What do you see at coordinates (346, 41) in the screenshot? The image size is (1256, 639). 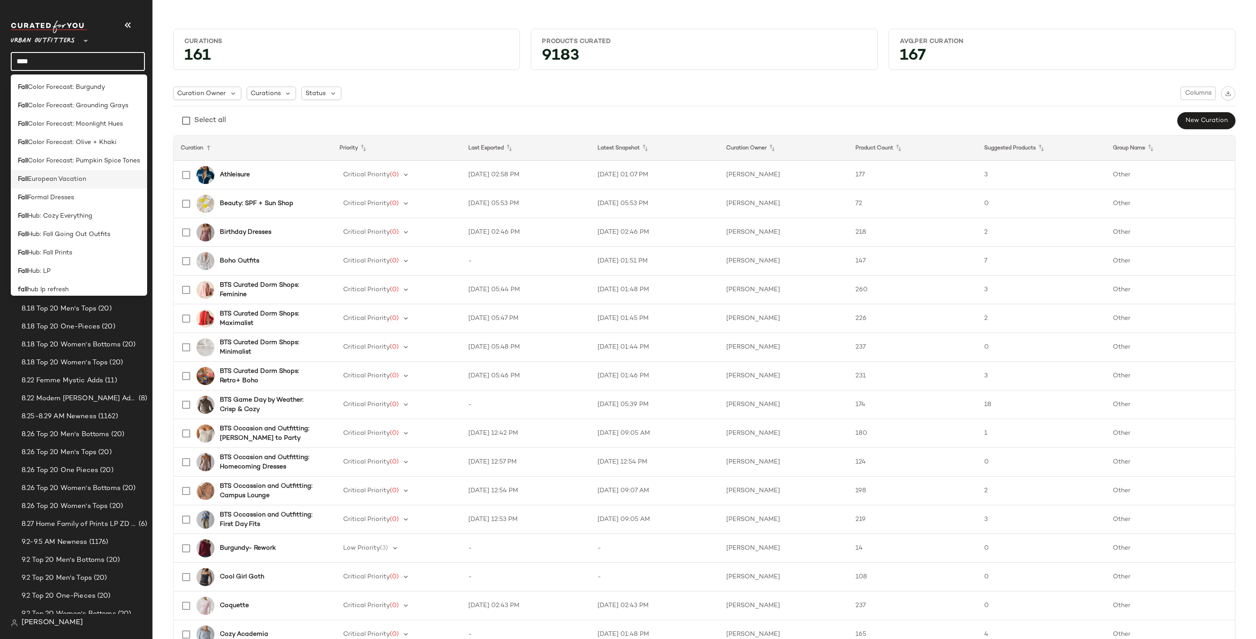 I see `div: Curations` at bounding box center [346, 41].